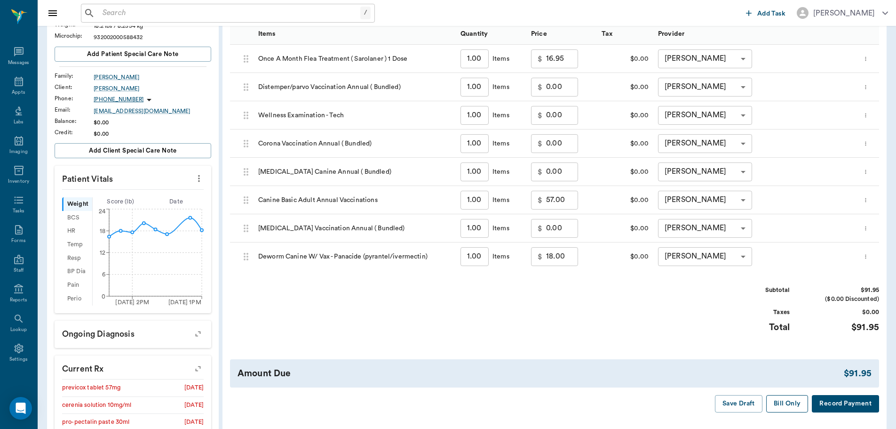 Image resolution: width=896 pixels, height=429 pixels. What do you see at coordinates (755, 312) in the screenshot?
I see `div: Taxes` at bounding box center [755, 312].